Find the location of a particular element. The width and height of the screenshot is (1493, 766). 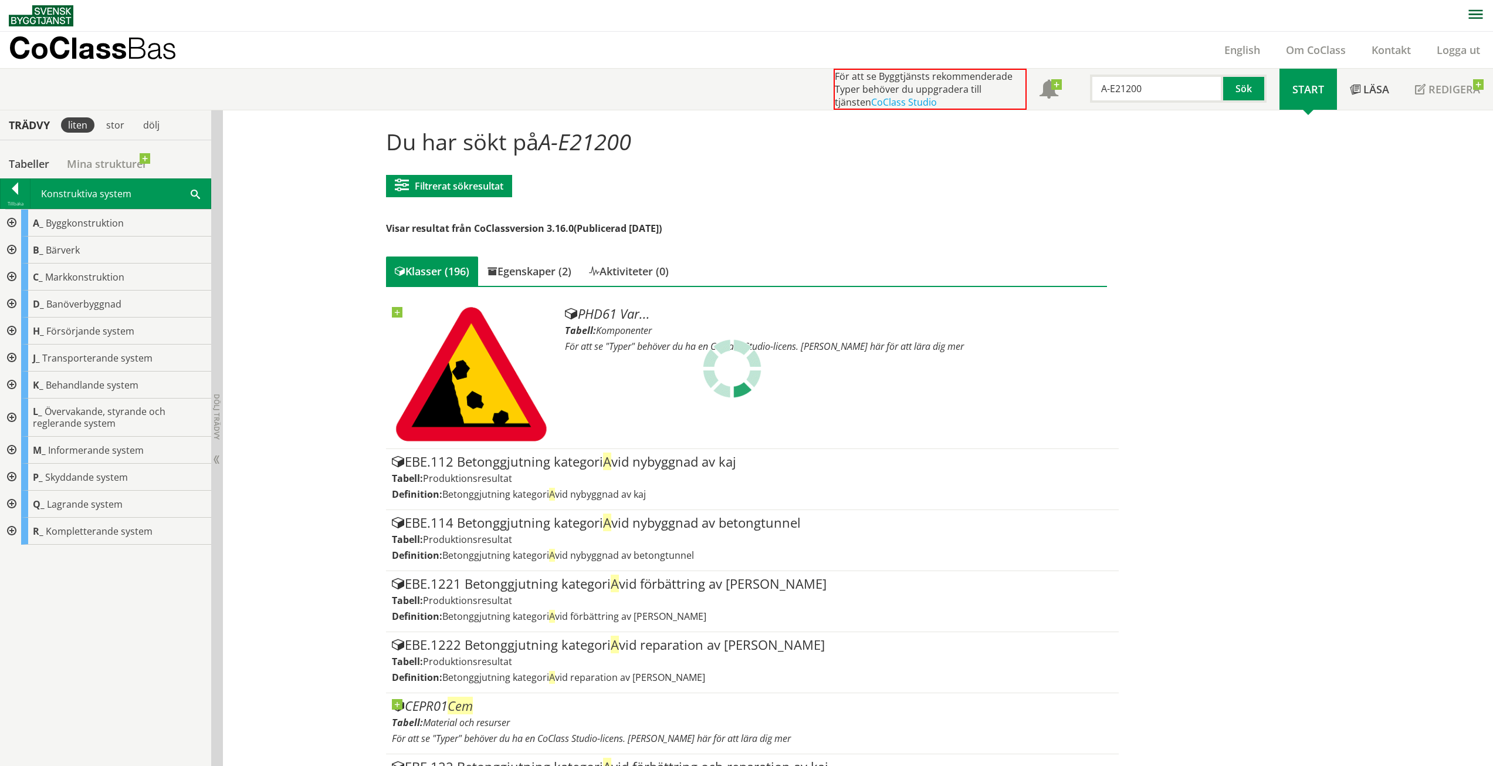

span: Start is located at coordinates (1308, 89).